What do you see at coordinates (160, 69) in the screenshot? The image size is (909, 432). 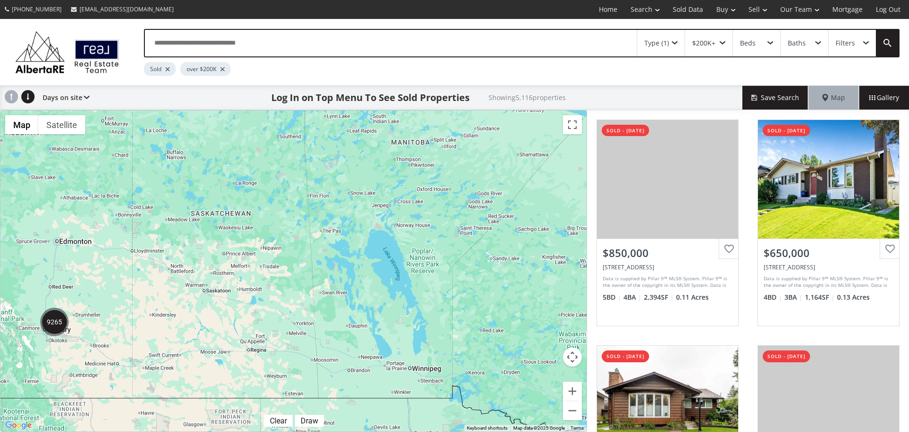 I see `div: Sold` at bounding box center [160, 69].